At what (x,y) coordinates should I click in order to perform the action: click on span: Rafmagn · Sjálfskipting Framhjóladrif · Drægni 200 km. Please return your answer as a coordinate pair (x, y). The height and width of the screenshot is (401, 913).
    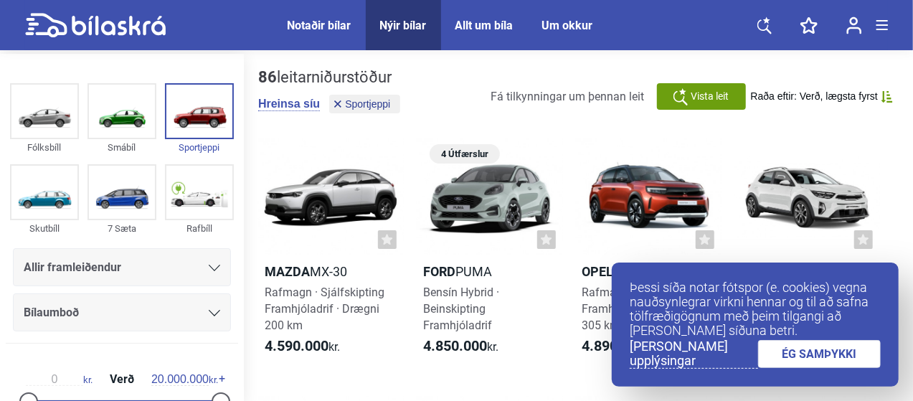
    Looking at the image, I should click on (324, 308).